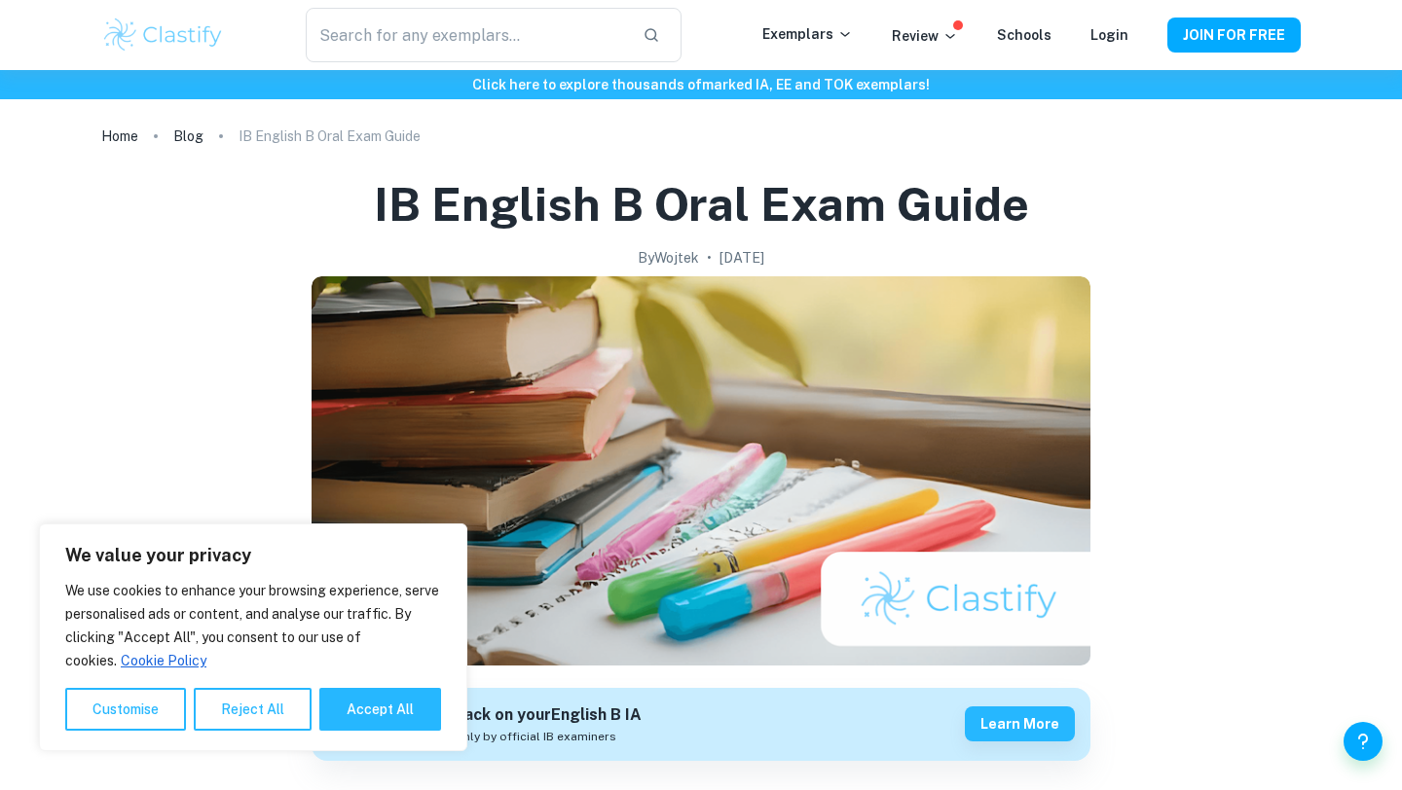  Describe the element at coordinates (701, 471) in the screenshot. I see `img: IB English B Oral Exam Guide cover image` at that location.